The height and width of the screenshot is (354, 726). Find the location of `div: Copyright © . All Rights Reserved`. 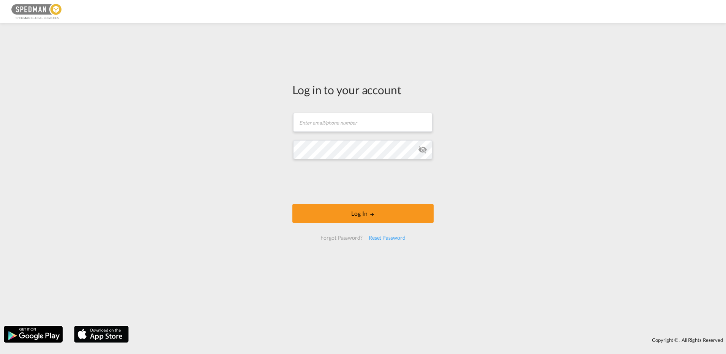

div: Copyright © . All Rights Reserved is located at coordinates (429, 340).